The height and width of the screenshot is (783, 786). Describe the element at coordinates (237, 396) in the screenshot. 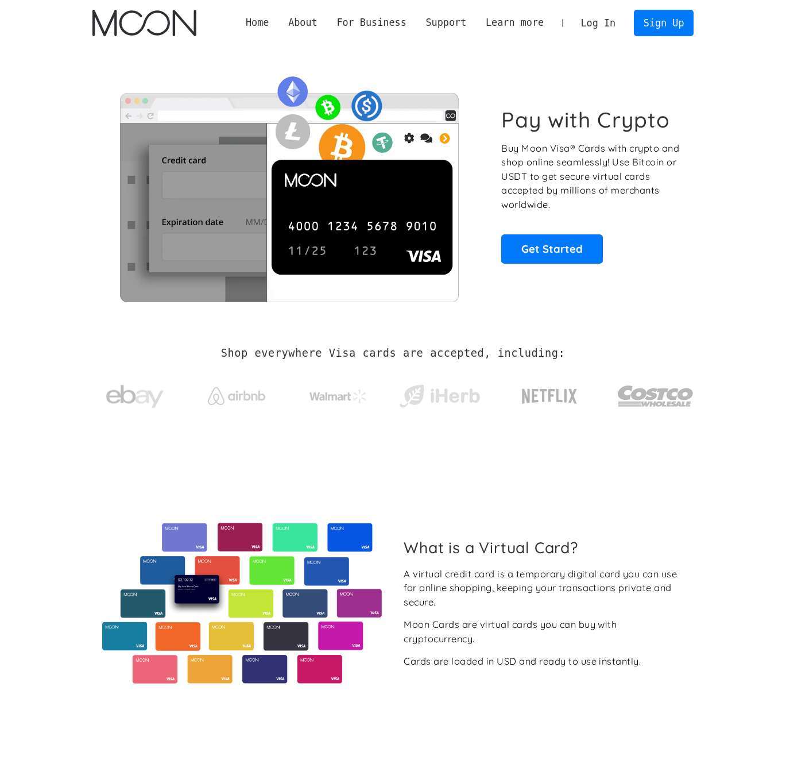

I see `img: Airbnb` at that location.